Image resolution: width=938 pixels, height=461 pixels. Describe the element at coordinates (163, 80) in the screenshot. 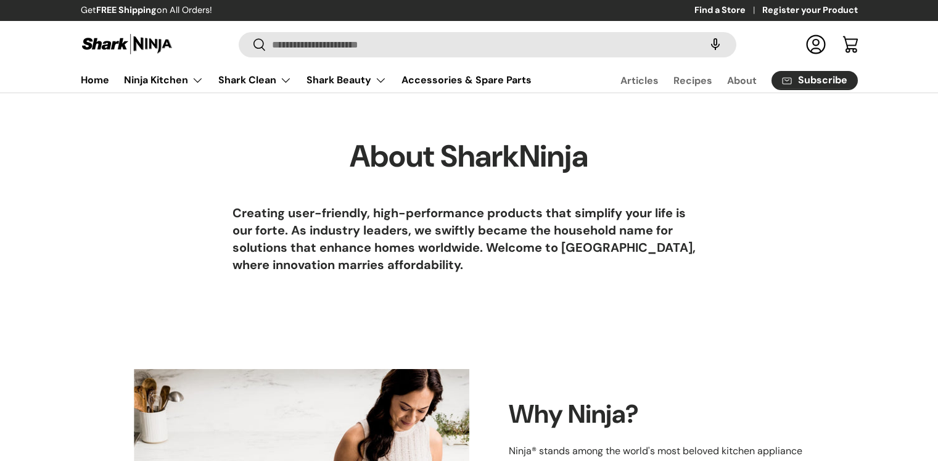

I see `a: Ninja Kitchen` at that location.